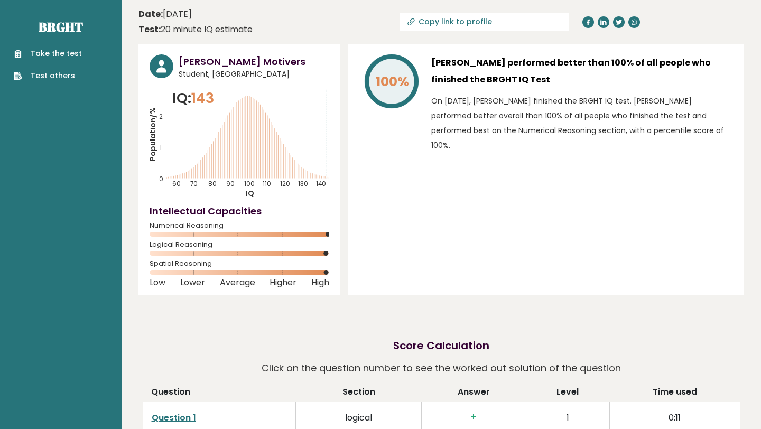 The width and height of the screenshot is (761, 429). What do you see at coordinates (240, 226) in the screenshot?
I see `span: Numerical Reasoning` at bounding box center [240, 226].